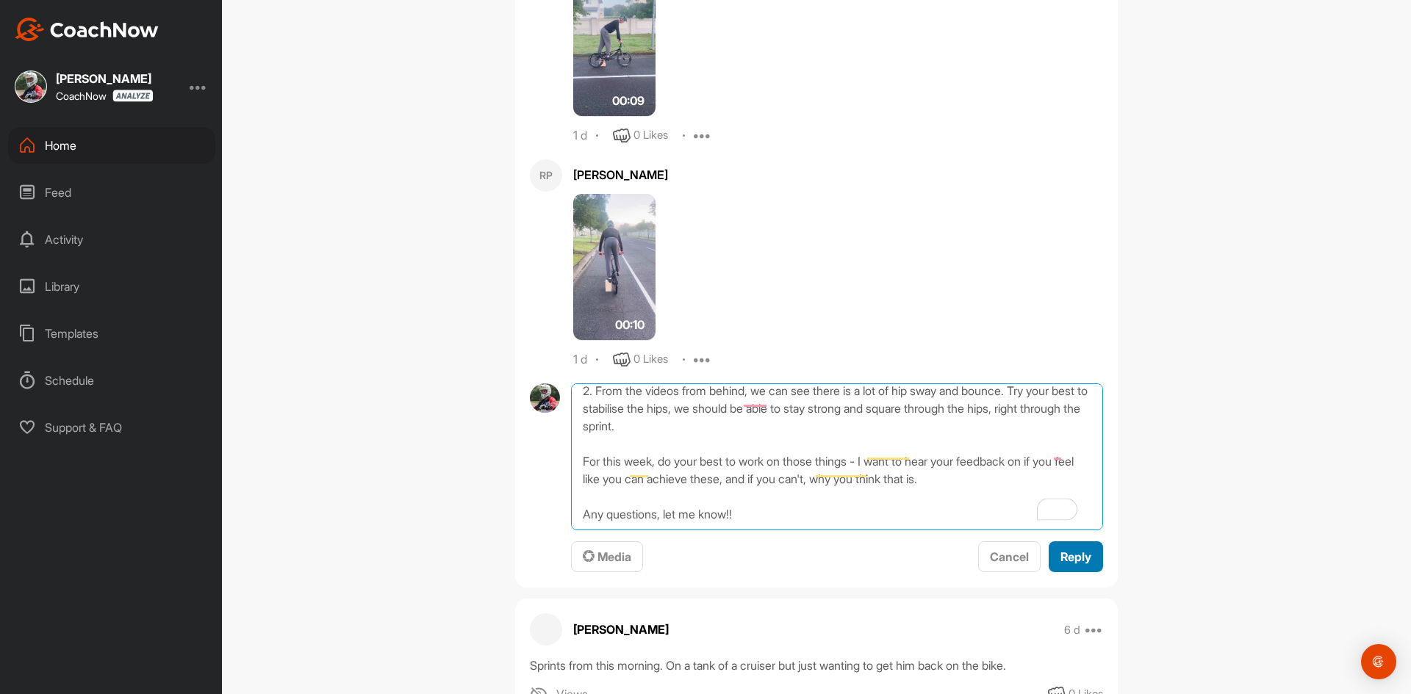 The image size is (1411, 694). I want to click on img: media, so click(614, 267).